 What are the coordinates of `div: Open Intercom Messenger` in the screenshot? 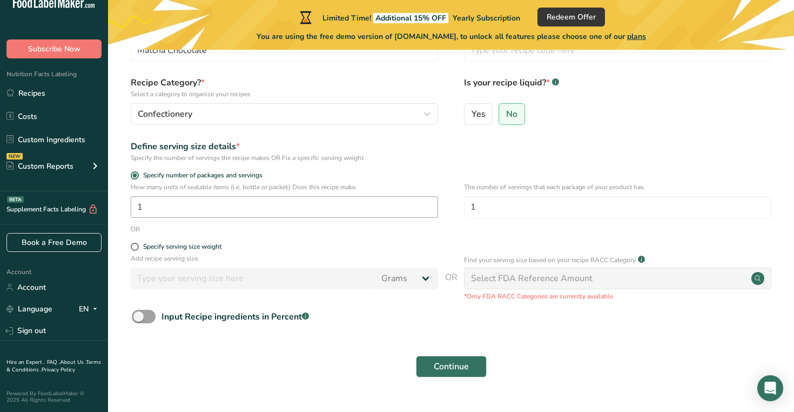 It's located at (770, 388).